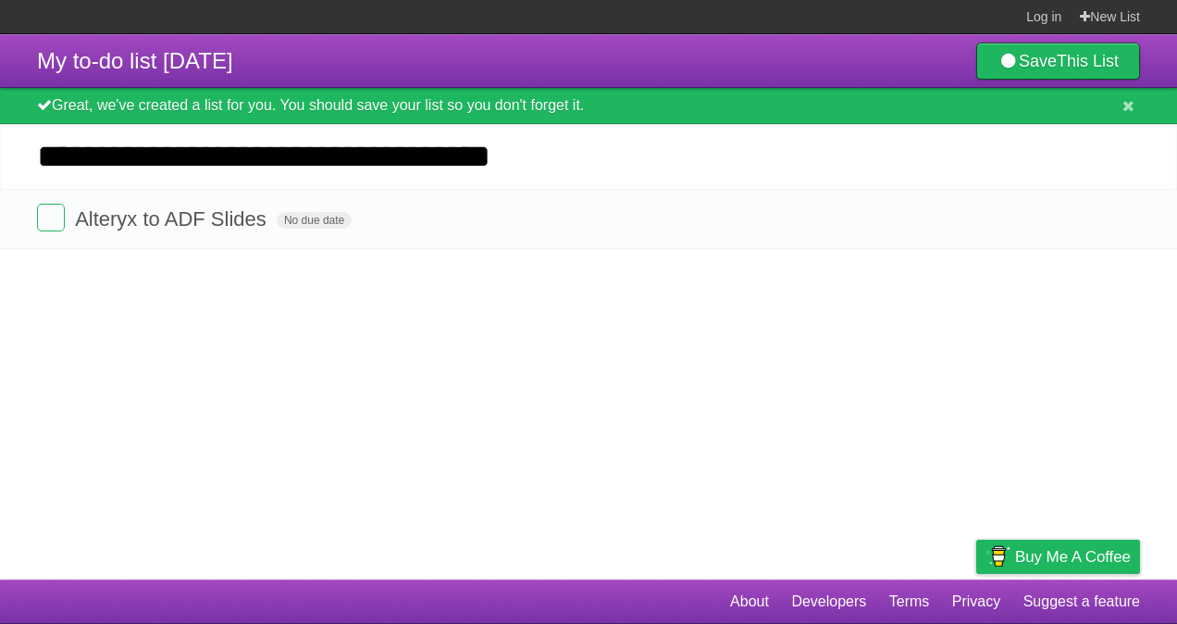 The image size is (1177, 624). I want to click on span: Buy me a coffee, so click(1072, 556).